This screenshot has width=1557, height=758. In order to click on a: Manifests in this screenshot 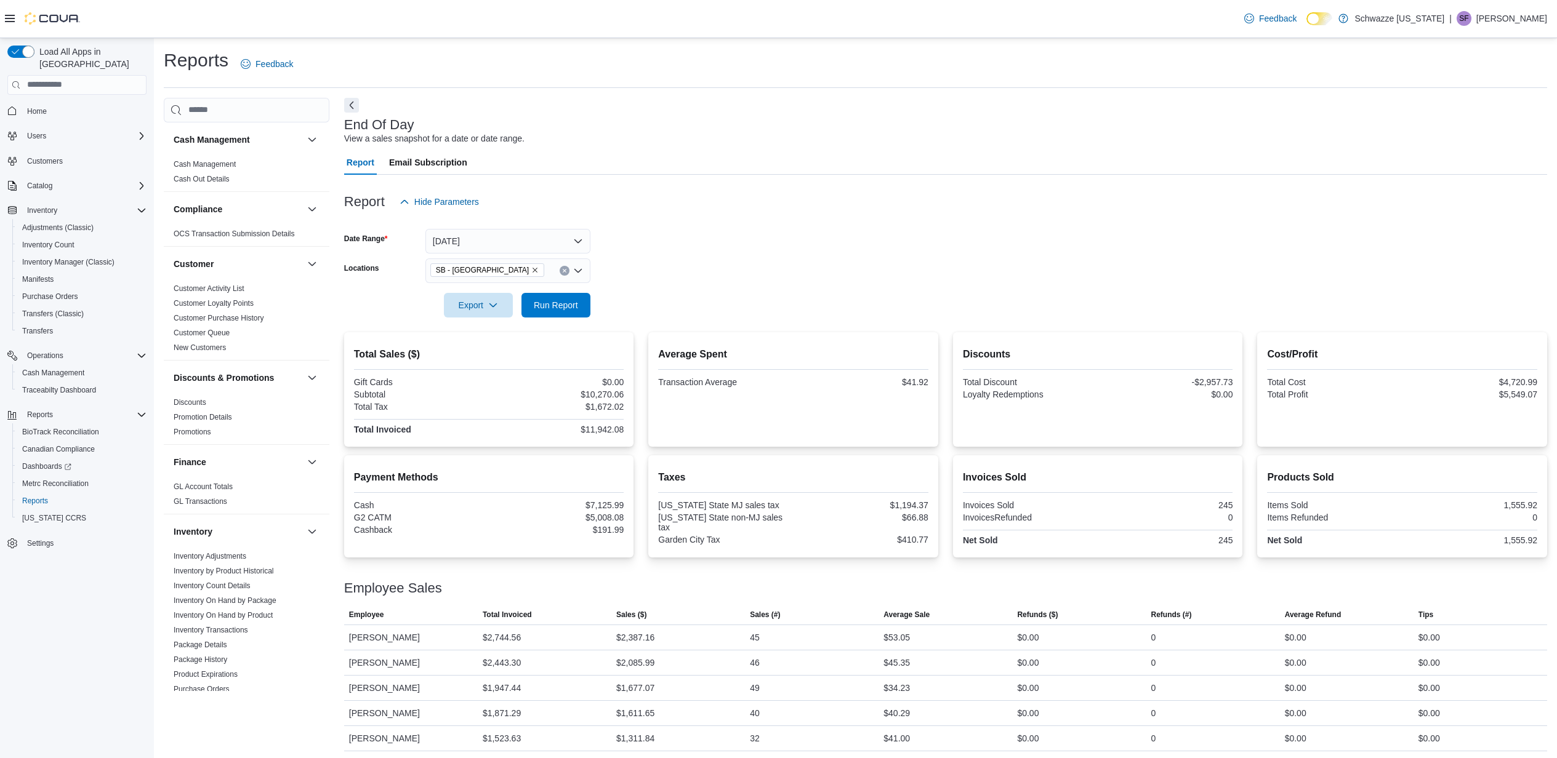, I will do `click(38, 279)`.